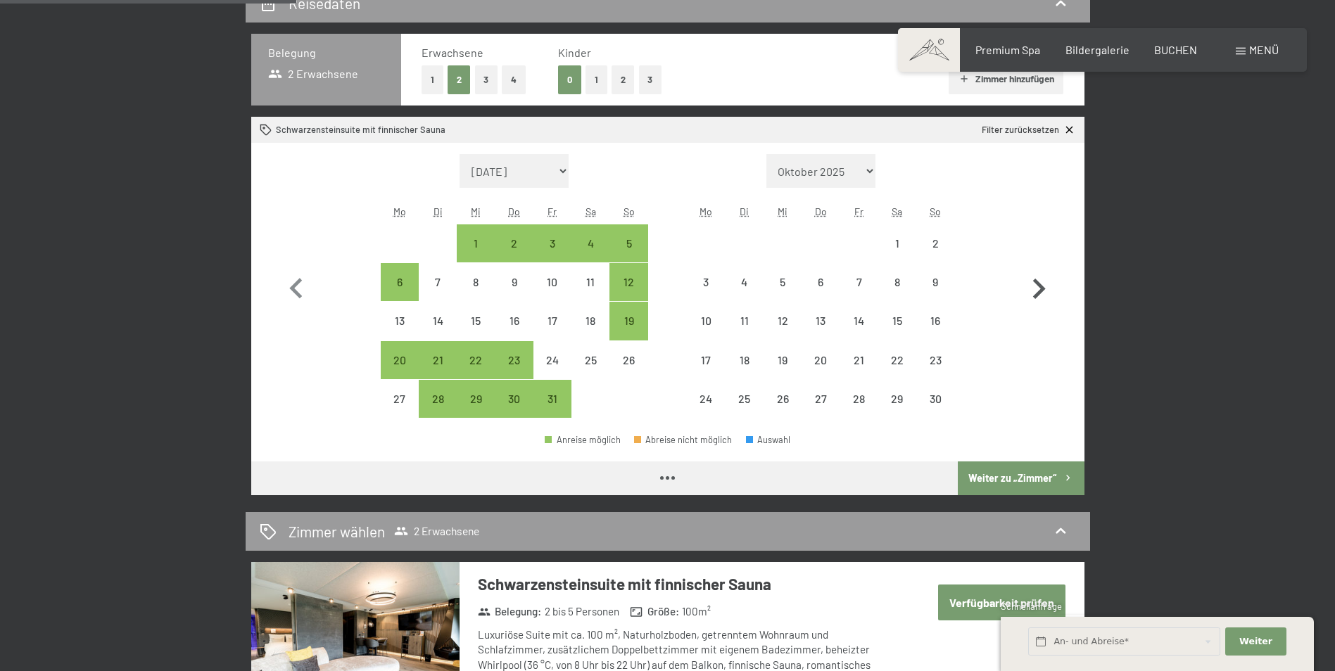 This screenshot has width=1335, height=671. Describe the element at coordinates (858, 360) in the screenshot. I see `div: Fri Nov 21 2025` at that location.